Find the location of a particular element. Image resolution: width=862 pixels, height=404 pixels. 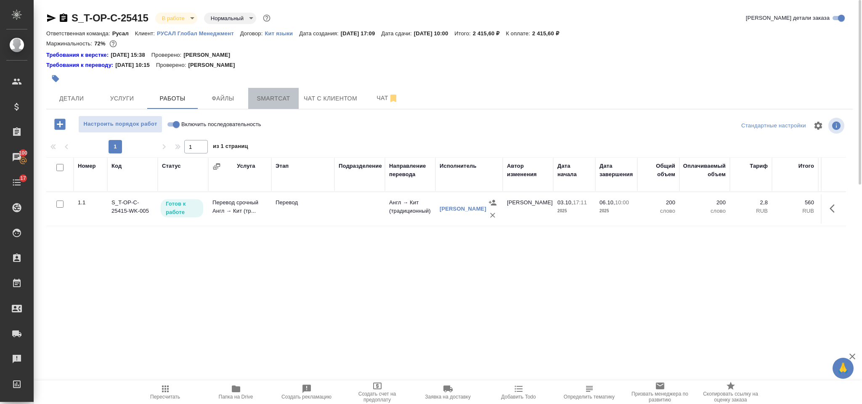

p: 560 is located at coordinates (795, 203).